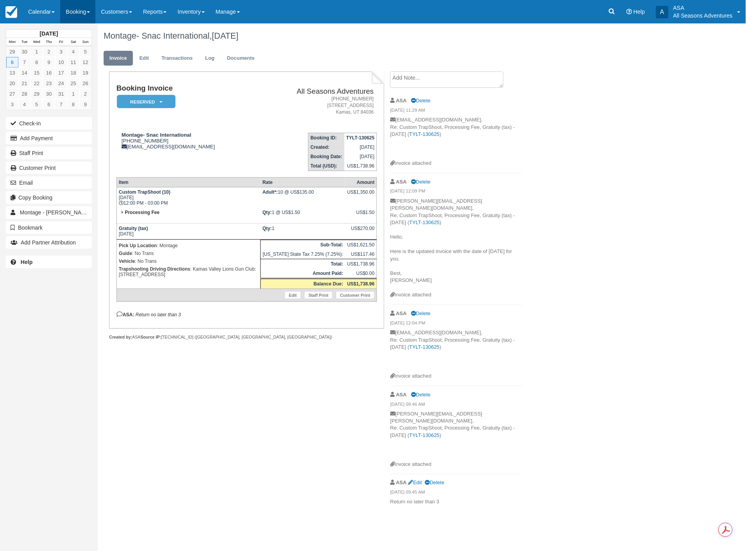 This screenshot has width=746, height=551. What do you see at coordinates (210, 58) in the screenshot?
I see `a: Log` at bounding box center [210, 58].